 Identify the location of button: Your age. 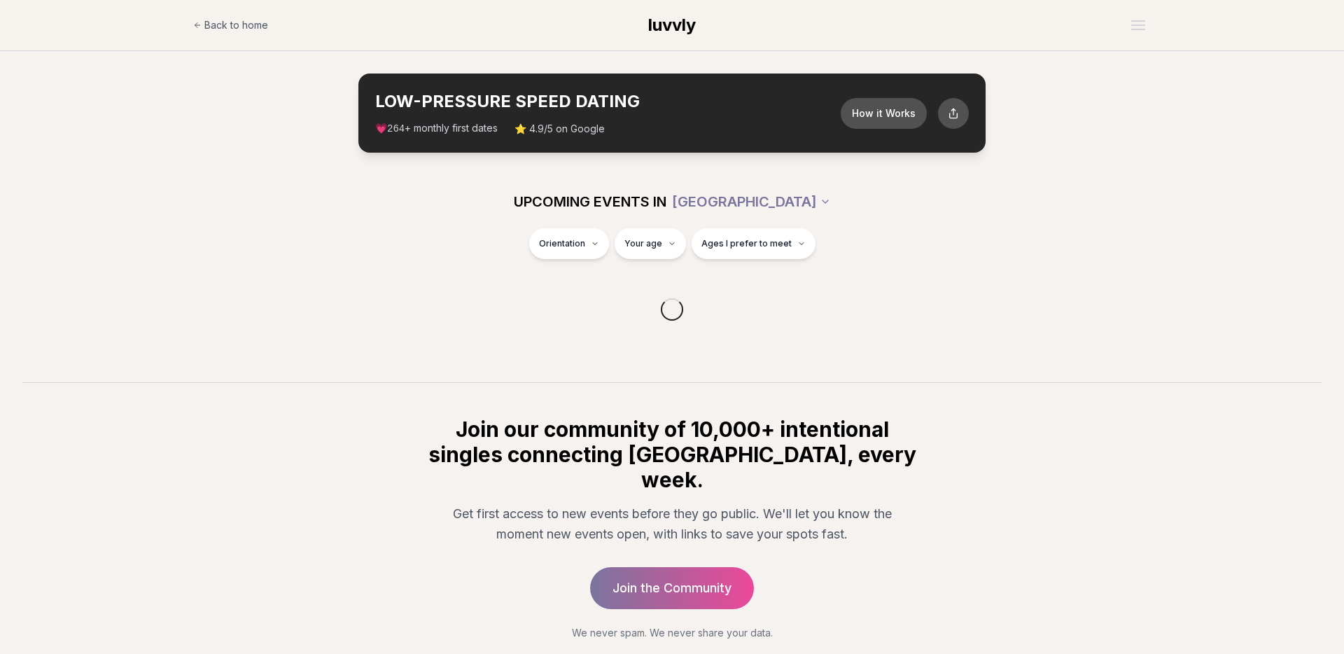
(650, 244).